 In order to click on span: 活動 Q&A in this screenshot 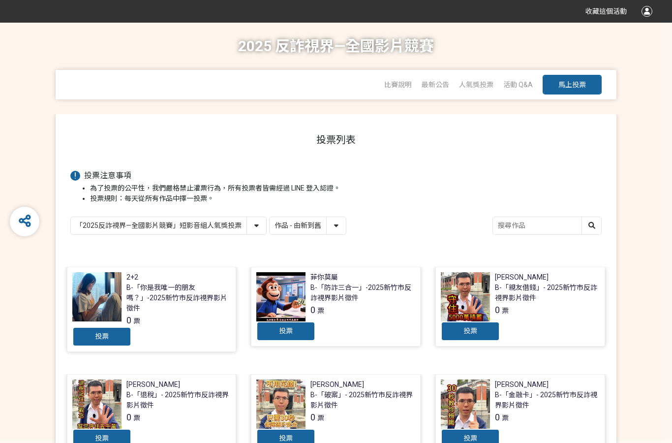, I will do `click(518, 85)`.